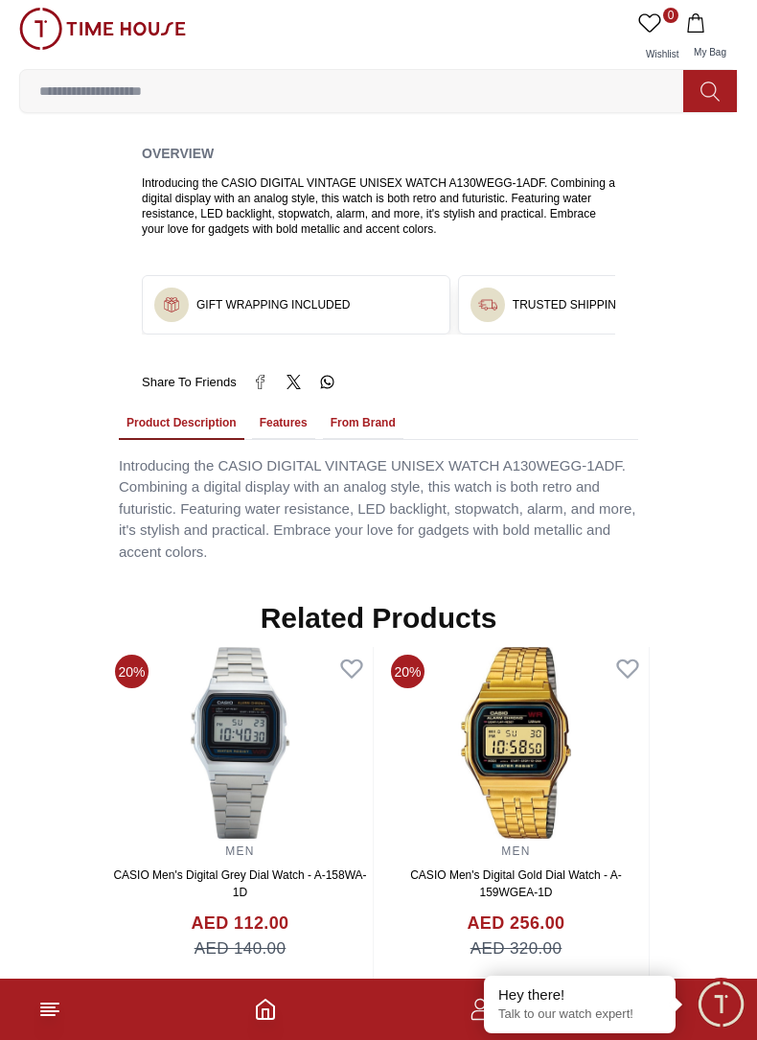 The height and width of the screenshot is (1040, 757). I want to click on span: Wishlist, so click(662, 54).